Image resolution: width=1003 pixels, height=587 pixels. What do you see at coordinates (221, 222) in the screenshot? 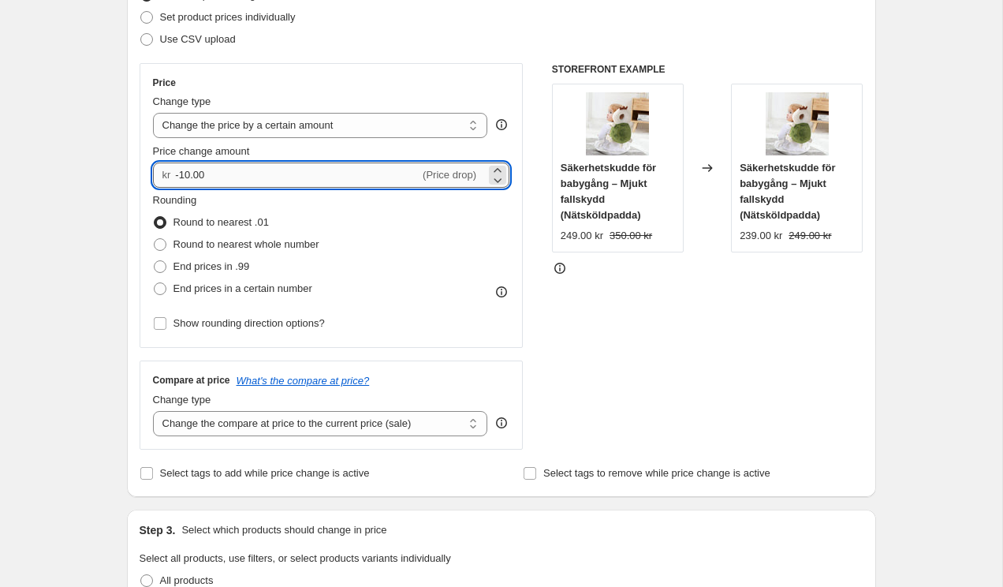
I see `span: Round to nearest .01` at bounding box center [221, 222].